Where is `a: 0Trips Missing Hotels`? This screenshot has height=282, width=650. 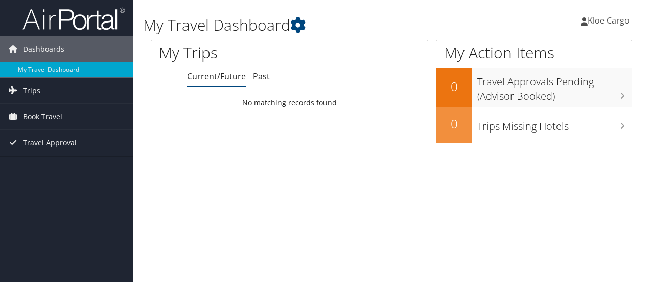
a: 0Trips Missing Hotels is located at coordinates (534, 125).